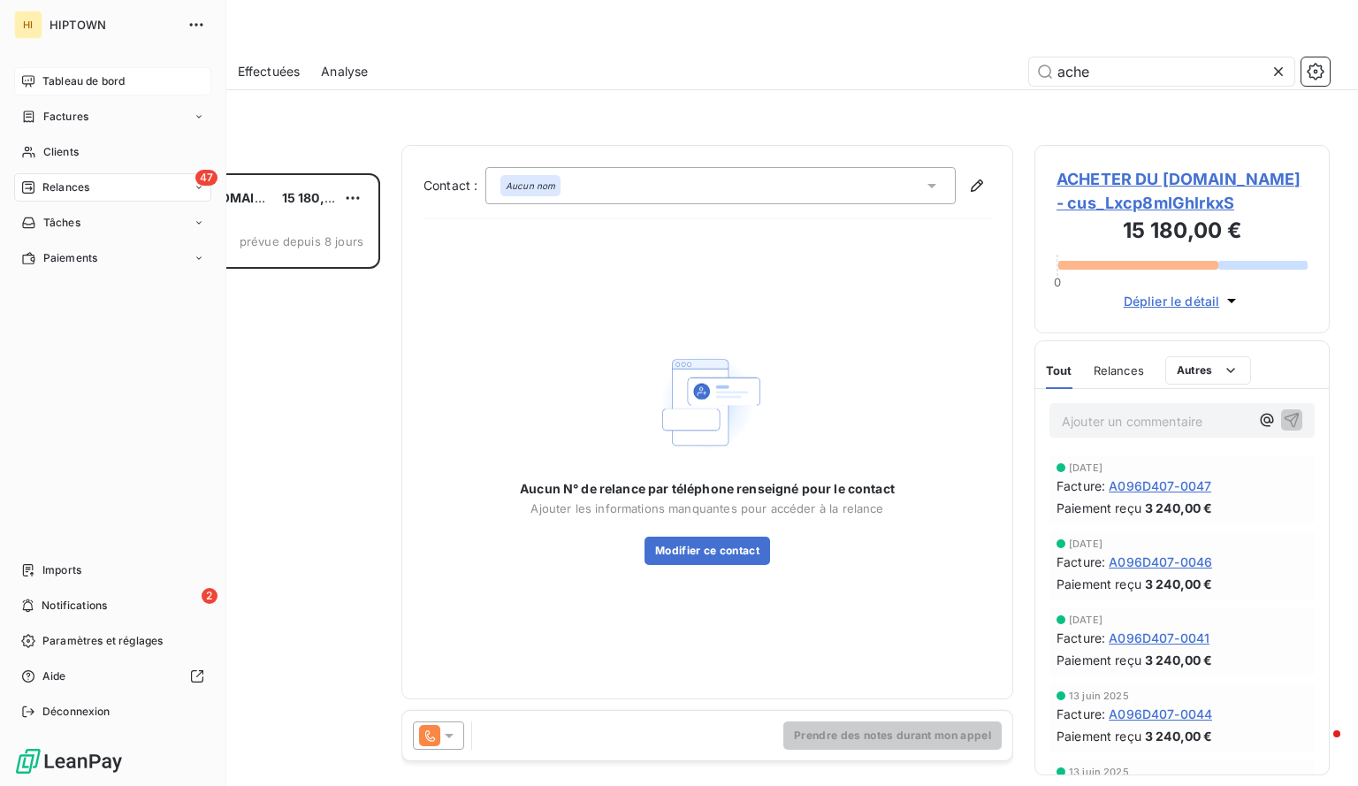 Image resolution: width=1358 pixels, height=786 pixels. Describe the element at coordinates (1160, 713) in the screenshot. I see `span: A096D407-0044` at that location.